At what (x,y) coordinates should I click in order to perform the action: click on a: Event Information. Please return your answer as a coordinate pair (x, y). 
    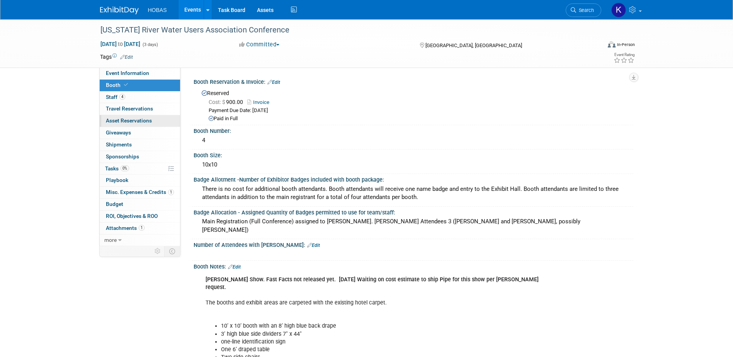
    Looking at the image, I should click on (140, 73).